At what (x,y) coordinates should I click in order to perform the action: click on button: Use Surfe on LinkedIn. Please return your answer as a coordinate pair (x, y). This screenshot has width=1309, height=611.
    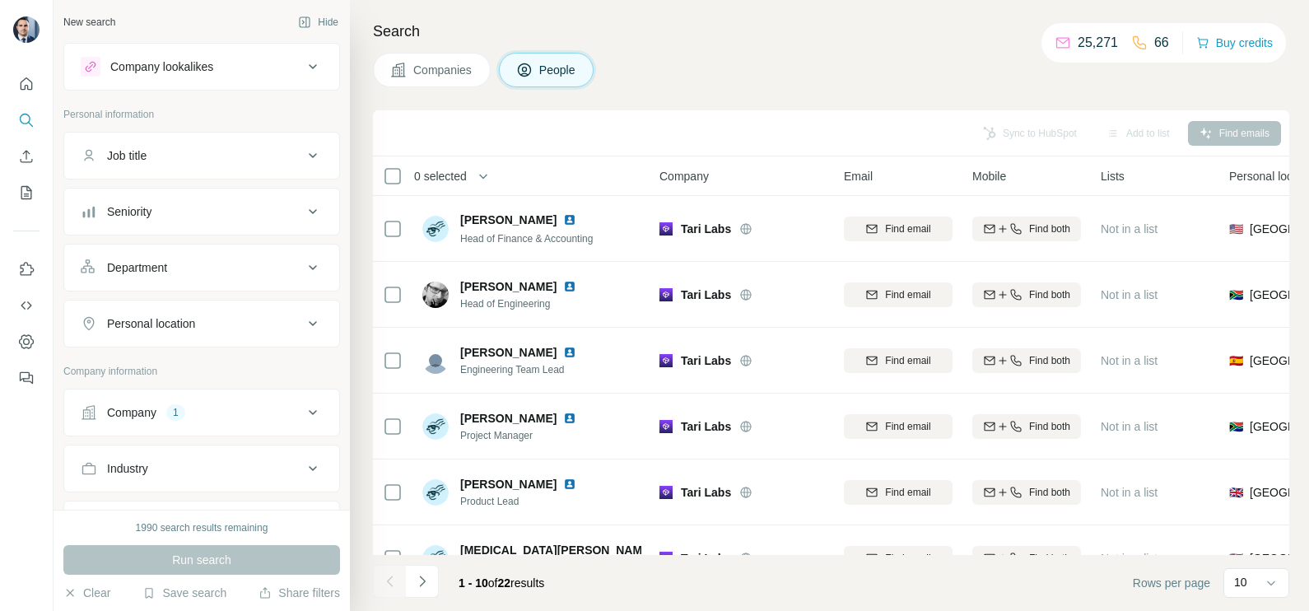
    Looking at the image, I should click on (26, 269).